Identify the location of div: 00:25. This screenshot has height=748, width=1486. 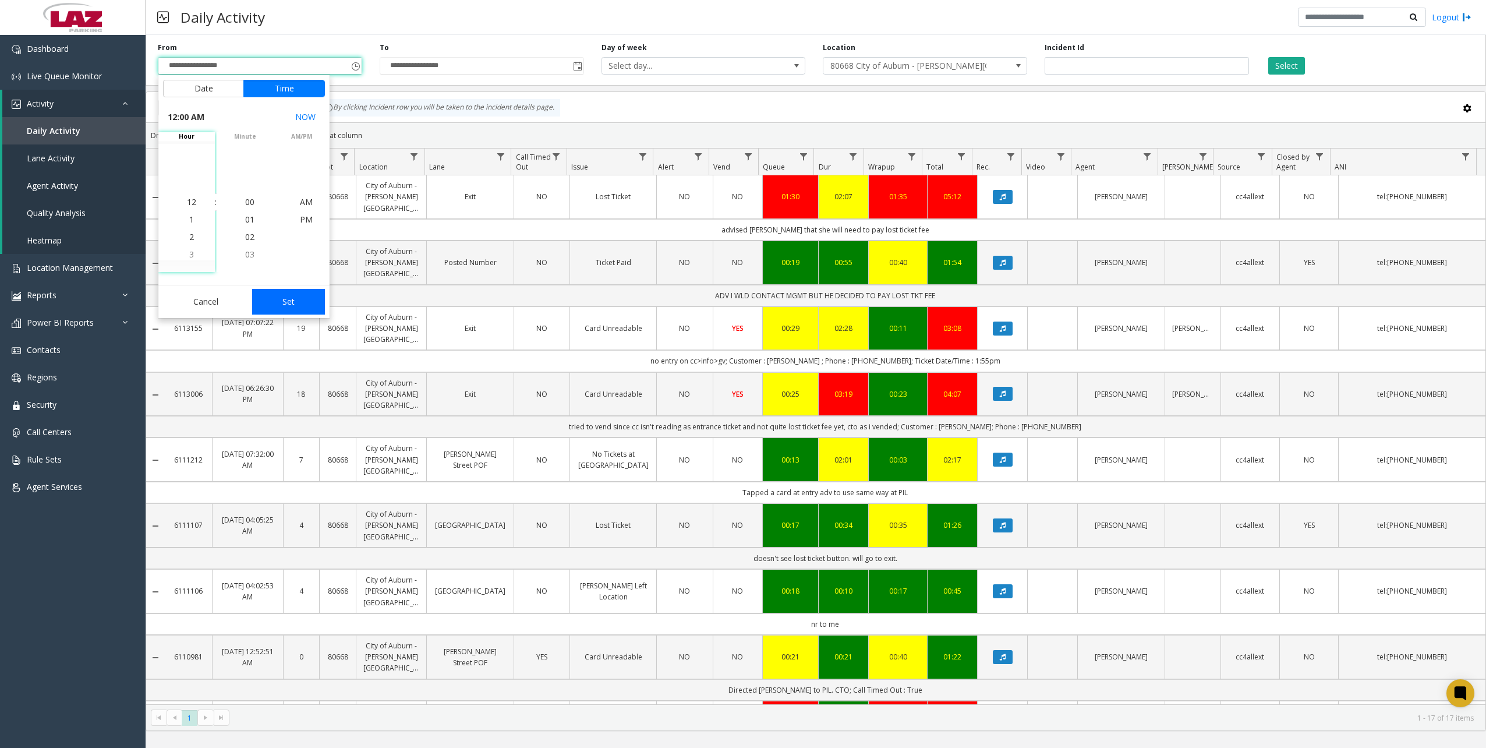
(790, 394).